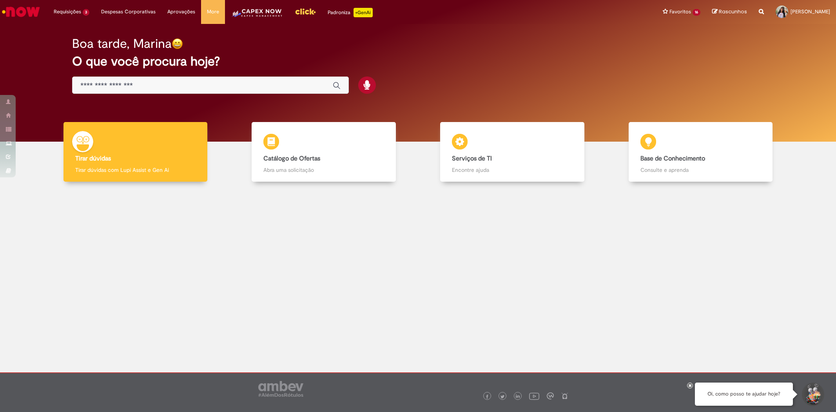 Image resolution: width=836 pixels, height=412 pixels. What do you see at coordinates (733, 11) in the screenshot?
I see `span: Rascunhos` at bounding box center [733, 11].